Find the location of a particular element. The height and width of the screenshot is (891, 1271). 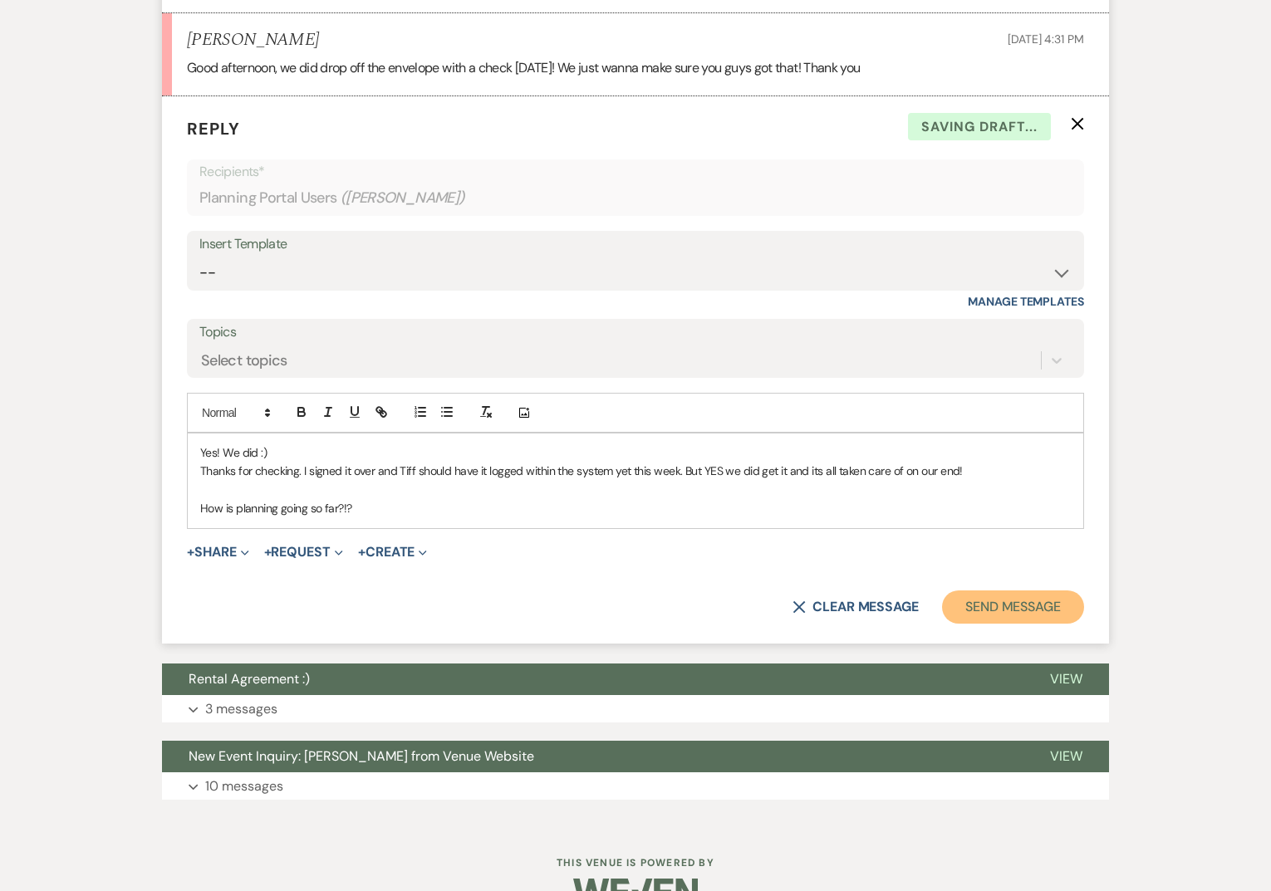

button: Share is located at coordinates (218, 552).